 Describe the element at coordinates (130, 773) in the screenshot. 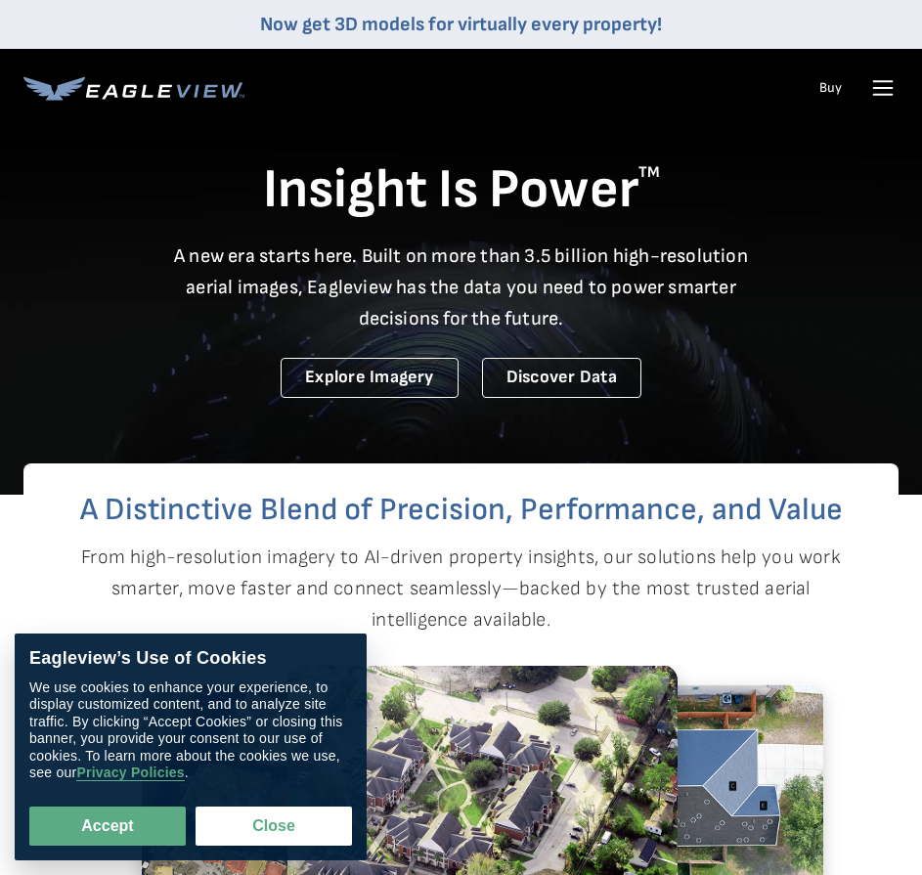

I see `a: Privacy Policies` at that location.